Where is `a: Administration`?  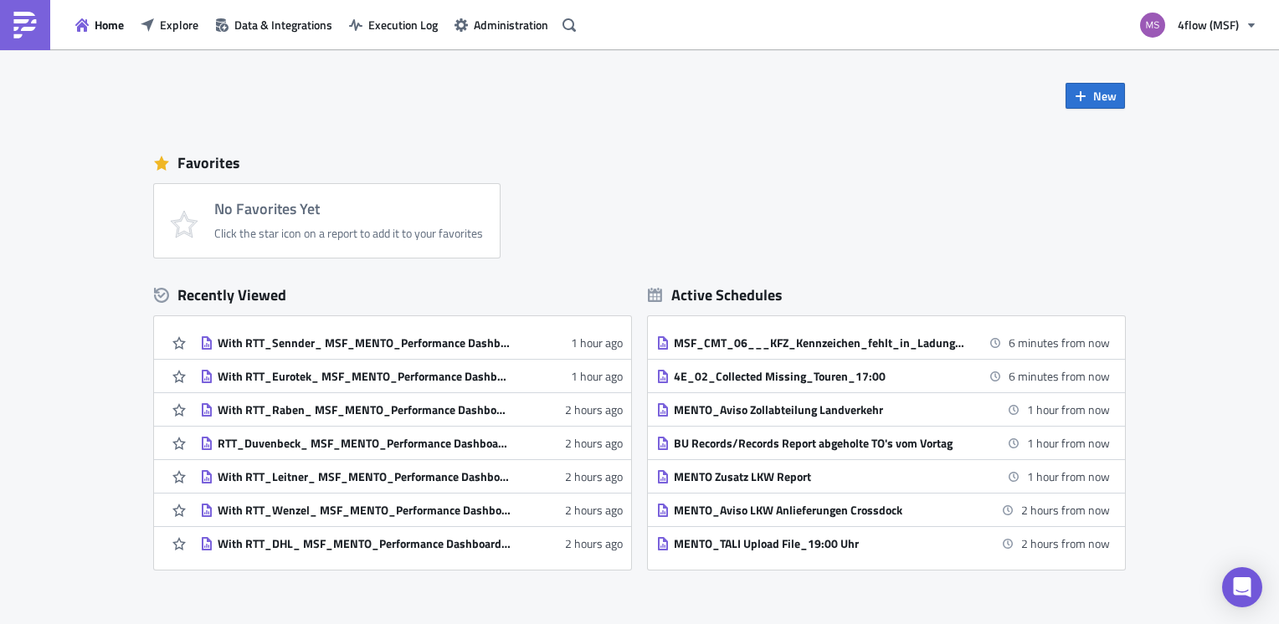
a: Administration is located at coordinates (501, 24).